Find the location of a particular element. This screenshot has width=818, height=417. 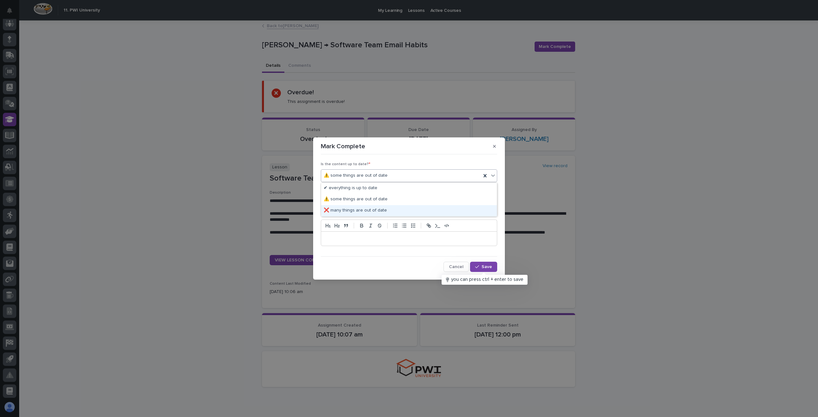

p: Mark Complete is located at coordinates (343, 146).